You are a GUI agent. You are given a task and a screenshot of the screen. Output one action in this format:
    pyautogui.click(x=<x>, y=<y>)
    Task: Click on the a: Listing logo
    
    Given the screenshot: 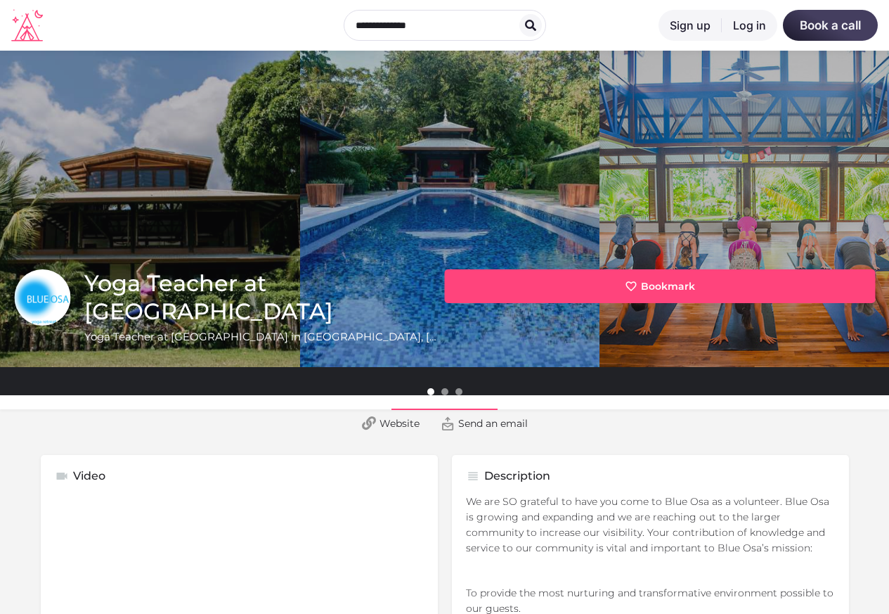 What is the action you would take?
    pyautogui.click(x=42, y=297)
    